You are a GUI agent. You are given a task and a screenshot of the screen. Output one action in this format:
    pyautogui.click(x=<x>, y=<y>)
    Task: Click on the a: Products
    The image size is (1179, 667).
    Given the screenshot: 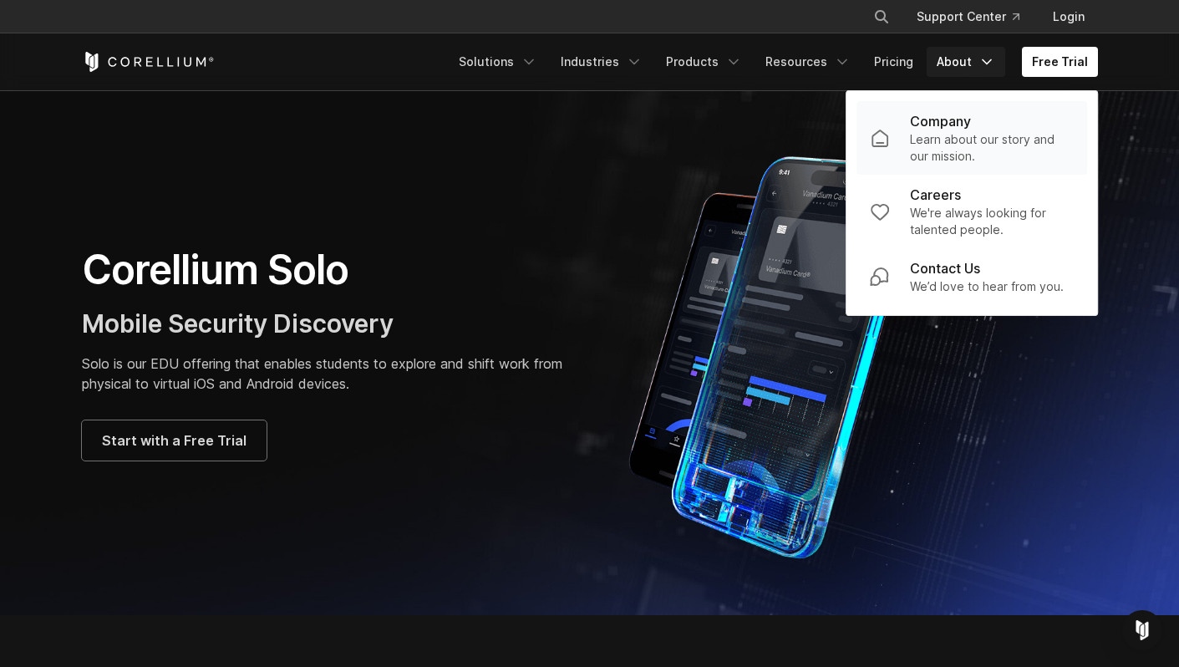 What is the action you would take?
    pyautogui.click(x=704, y=62)
    